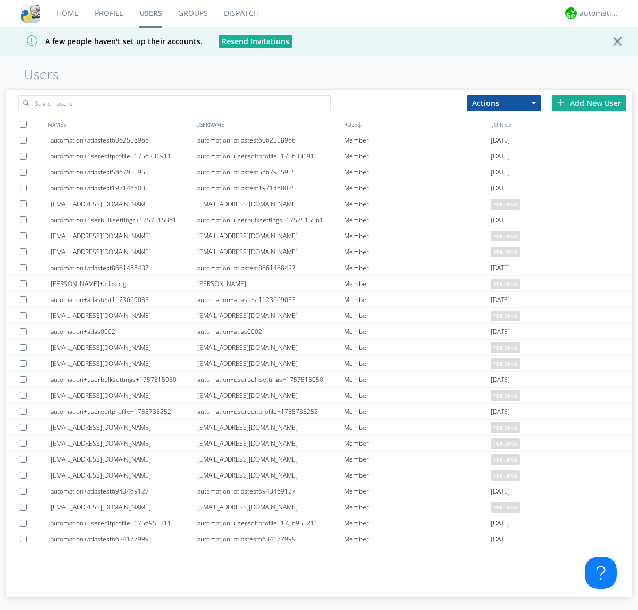 This screenshot has height=610, width=638. Describe the element at coordinates (119, 124) in the screenshot. I see `div: NAMES` at that location.